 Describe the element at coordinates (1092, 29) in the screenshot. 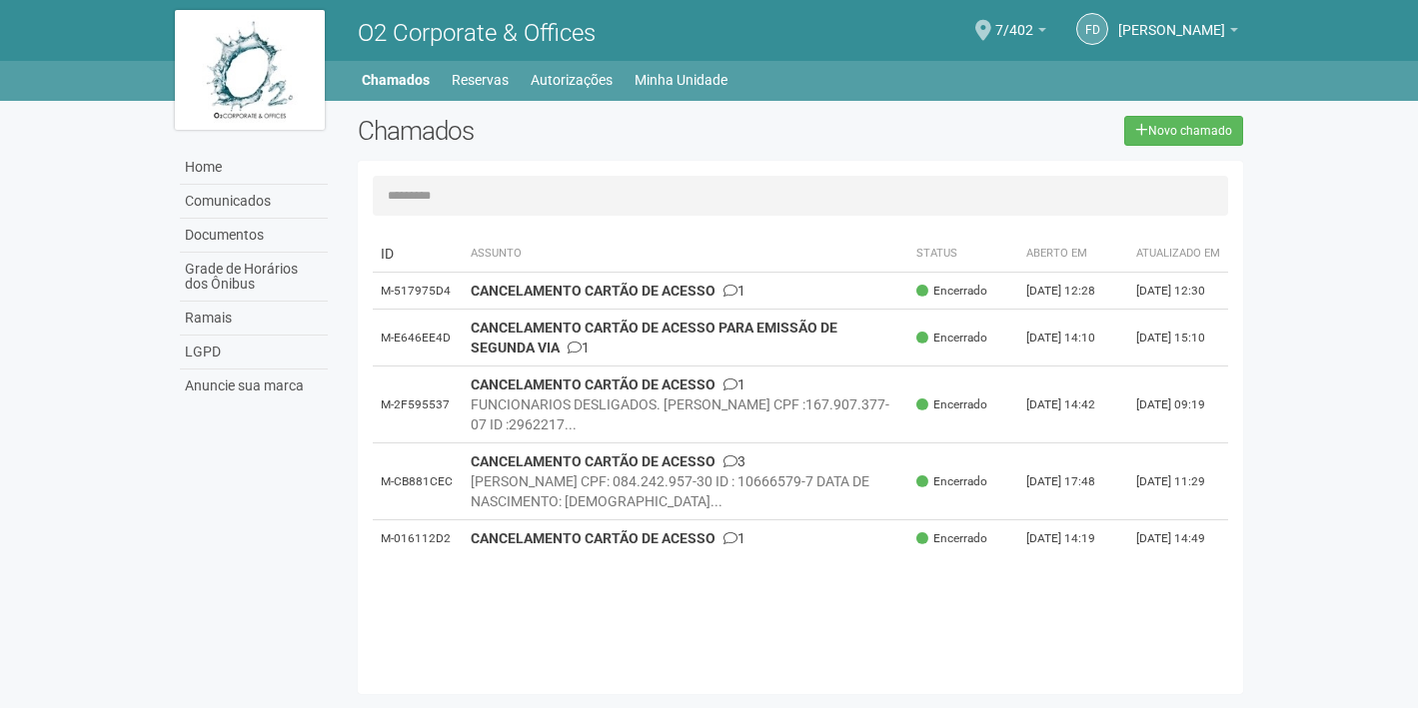

I see `a: Fd` at that location.